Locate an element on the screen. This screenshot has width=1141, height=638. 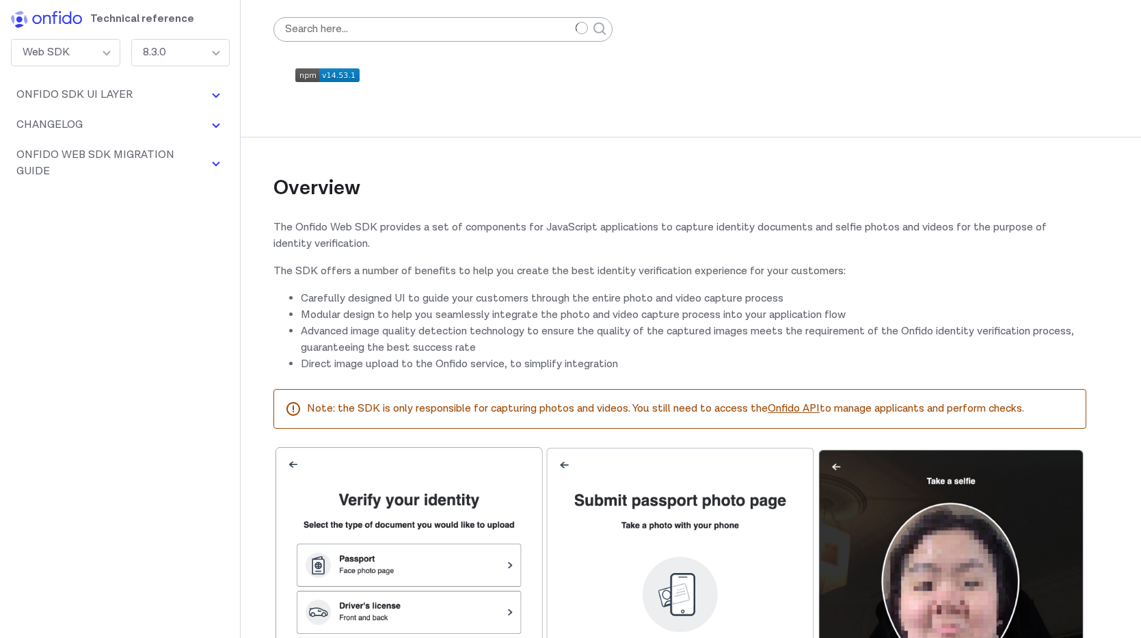
button: Changelog is located at coordinates (120, 125).